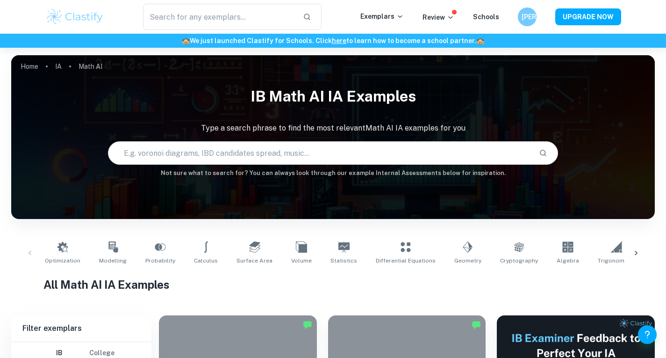 This screenshot has height=358, width=666. What do you see at coordinates (333, 128) in the screenshot?
I see `p: Type a search phrase to find the most relevant Math AI IA examples for you` at bounding box center [333, 128].